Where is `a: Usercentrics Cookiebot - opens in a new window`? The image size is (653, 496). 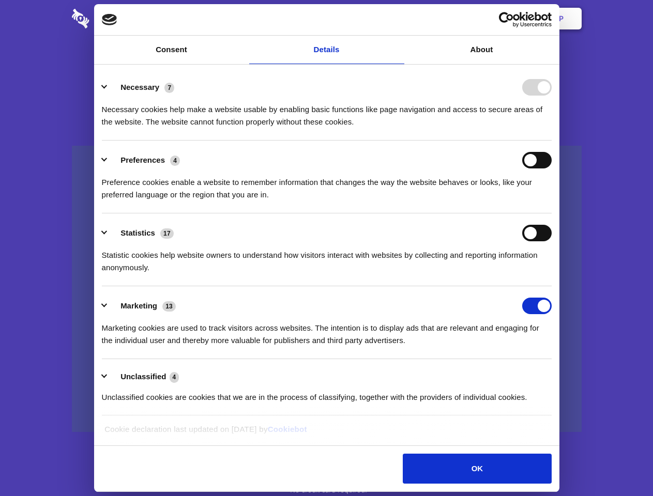
a: Usercentrics Cookiebot - opens in a new window is located at coordinates (506, 20).